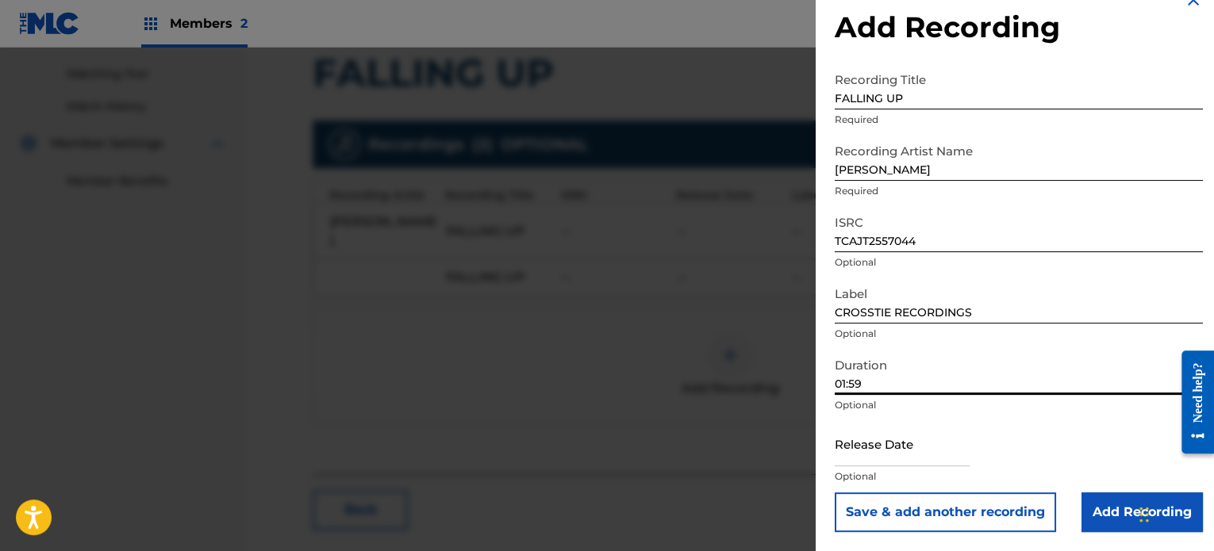 The image size is (1214, 551). Describe the element at coordinates (1144, 515) in the screenshot. I see `div: Drag` at that location.